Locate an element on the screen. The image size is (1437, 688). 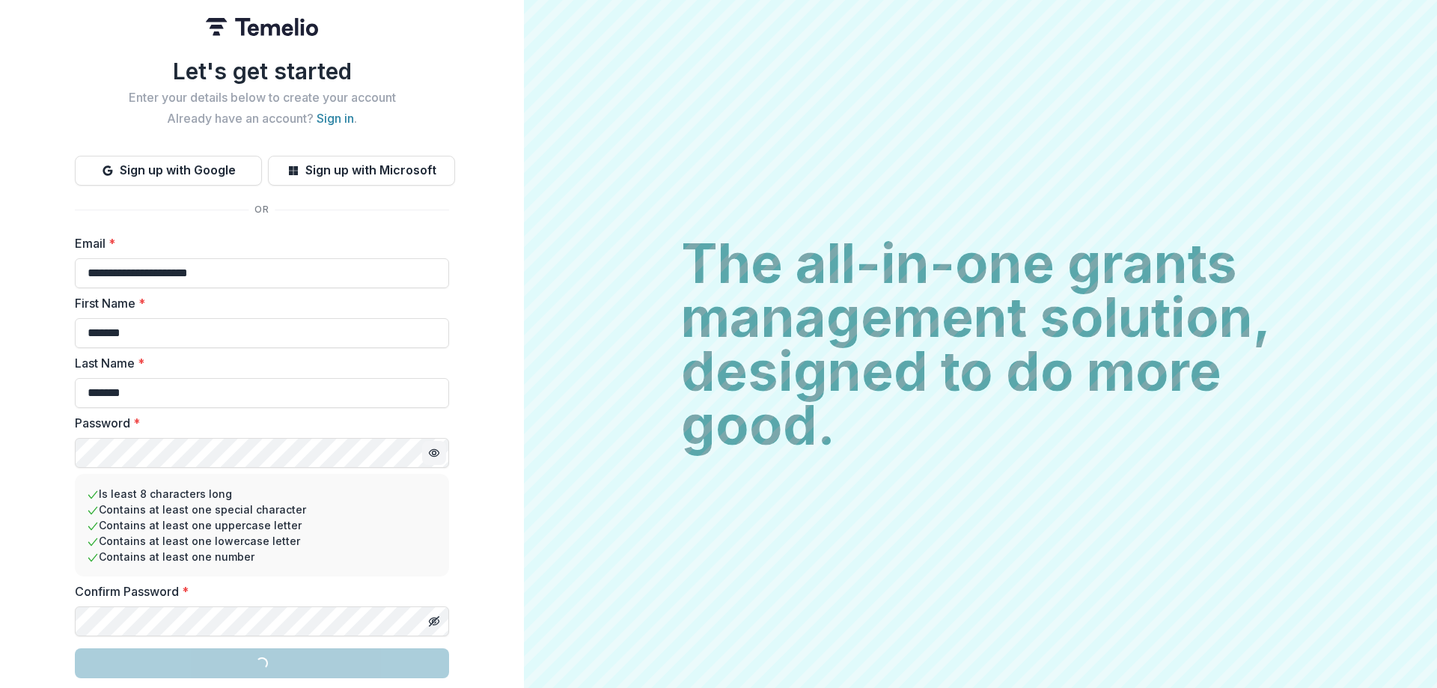
h2: Already have an account? . is located at coordinates (262, 118).